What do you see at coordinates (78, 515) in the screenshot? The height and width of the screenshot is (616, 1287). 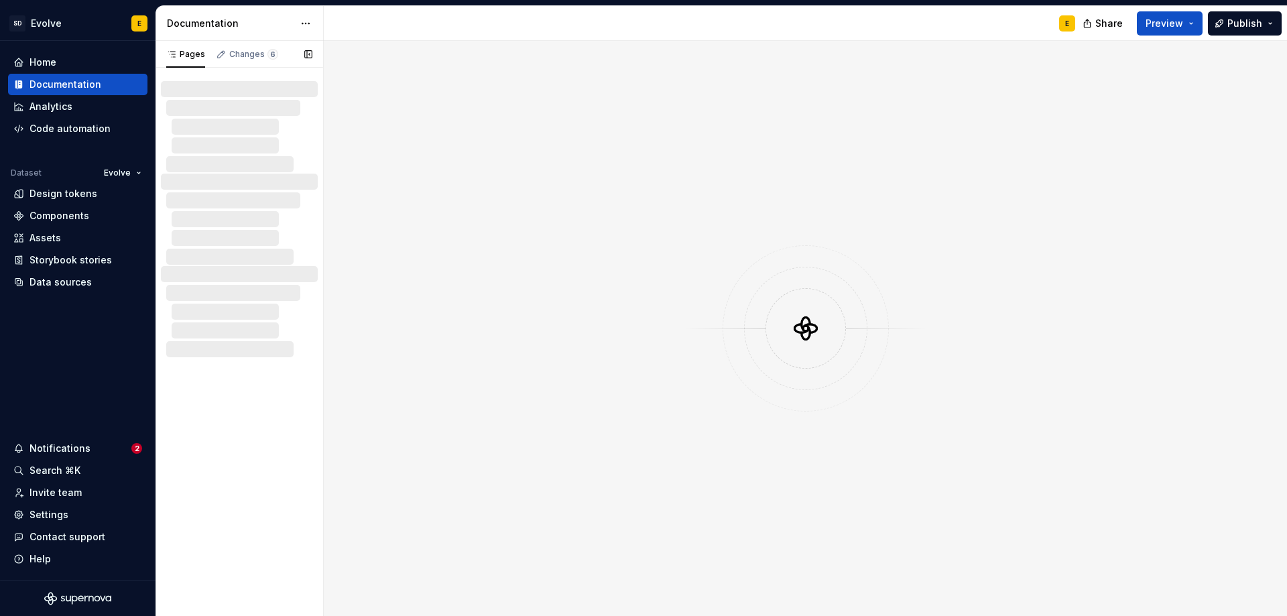 I see `a: Settings` at bounding box center [78, 515].